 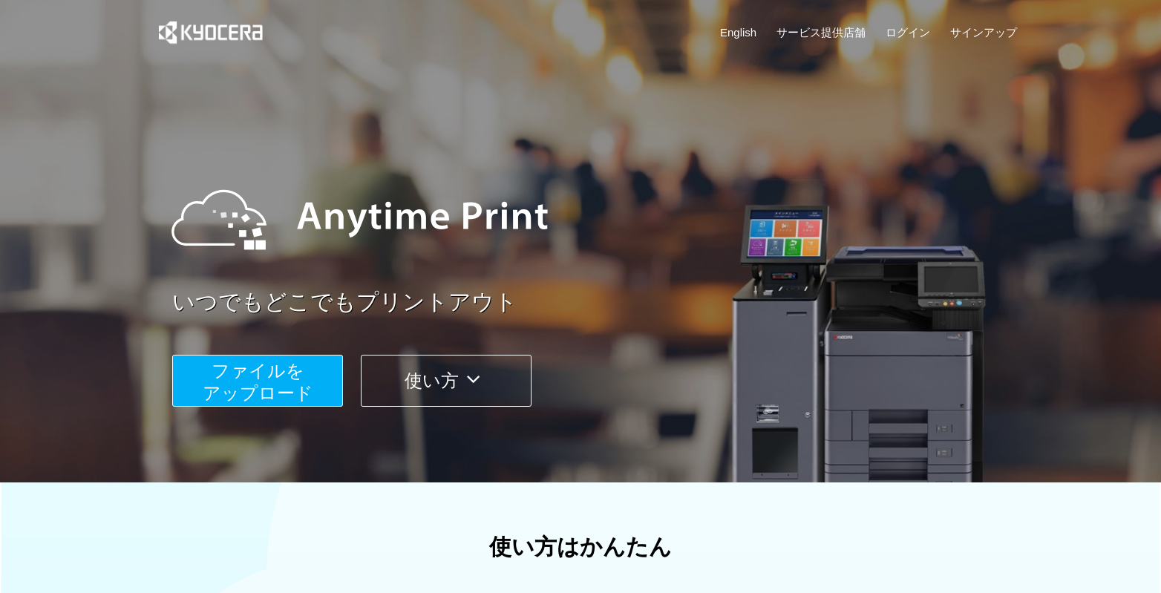 I want to click on a: サービス提供店舗, so click(x=821, y=32).